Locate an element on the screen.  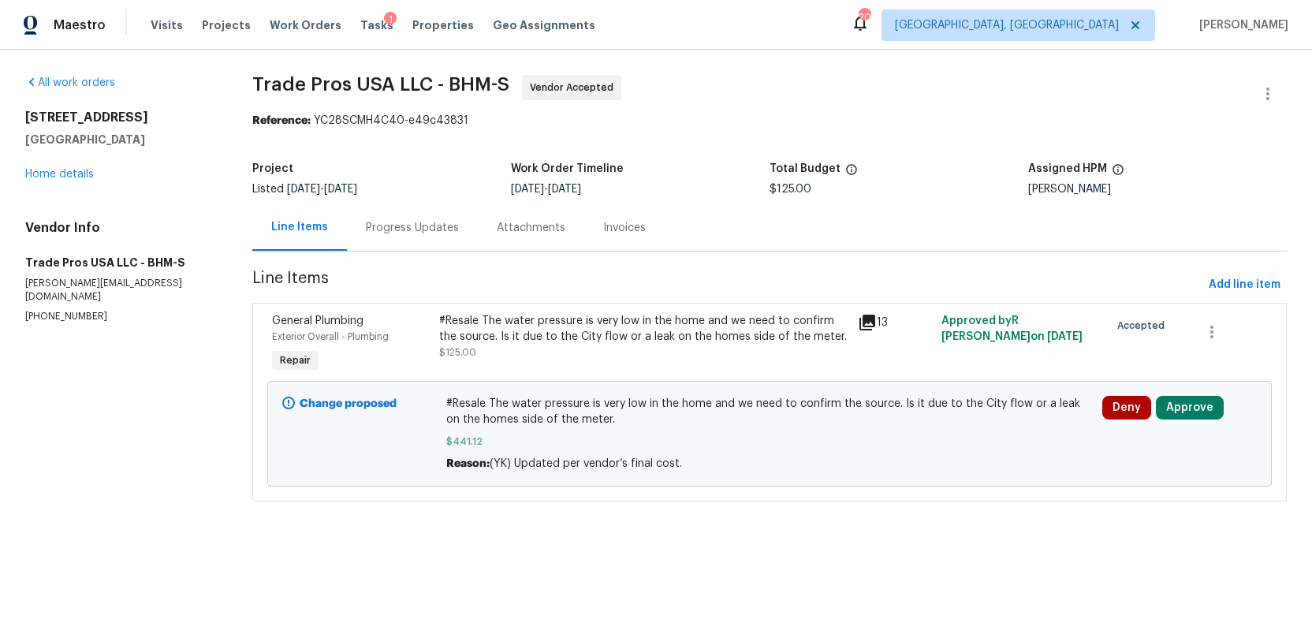
div: 1 is located at coordinates (390, 20).